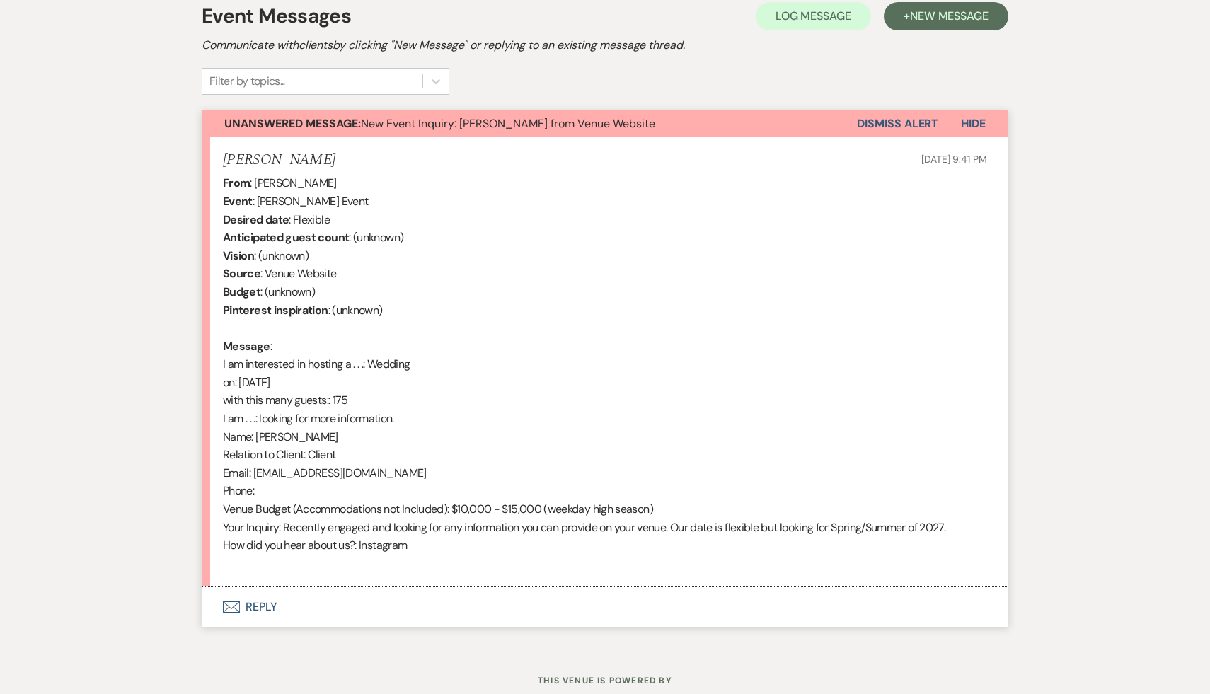  What do you see at coordinates (946, 16) in the screenshot?
I see `button: +New Message` at bounding box center [946, 16].